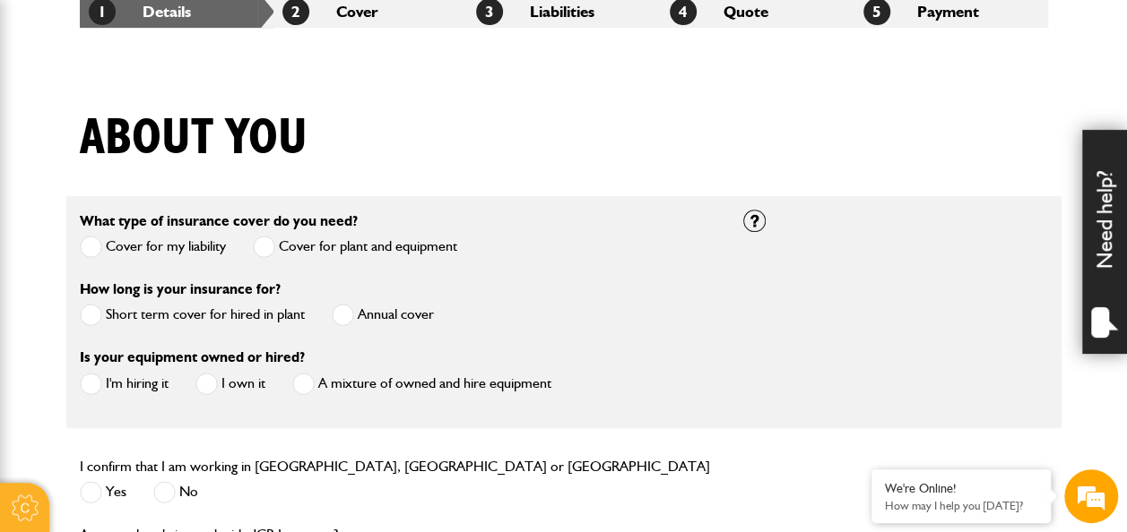 The image size is (1127, 532). Describe the element at coordinates (421, 384) in the screenshot. I see `label: A mixture of owned and hire equipment` at that location.